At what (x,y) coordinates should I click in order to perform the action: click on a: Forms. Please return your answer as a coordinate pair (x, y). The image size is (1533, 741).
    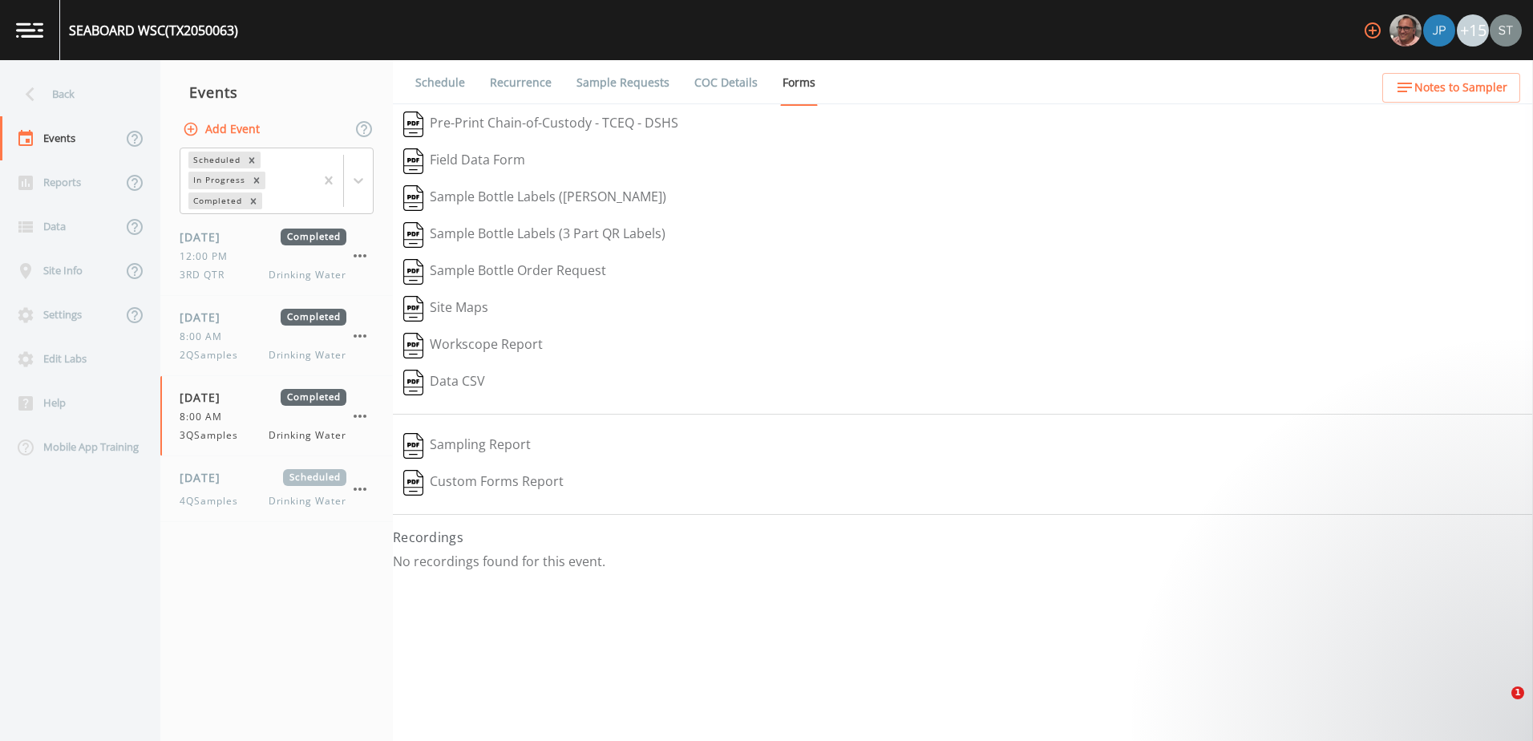
    Looking at the image, I should click on (799, 83).